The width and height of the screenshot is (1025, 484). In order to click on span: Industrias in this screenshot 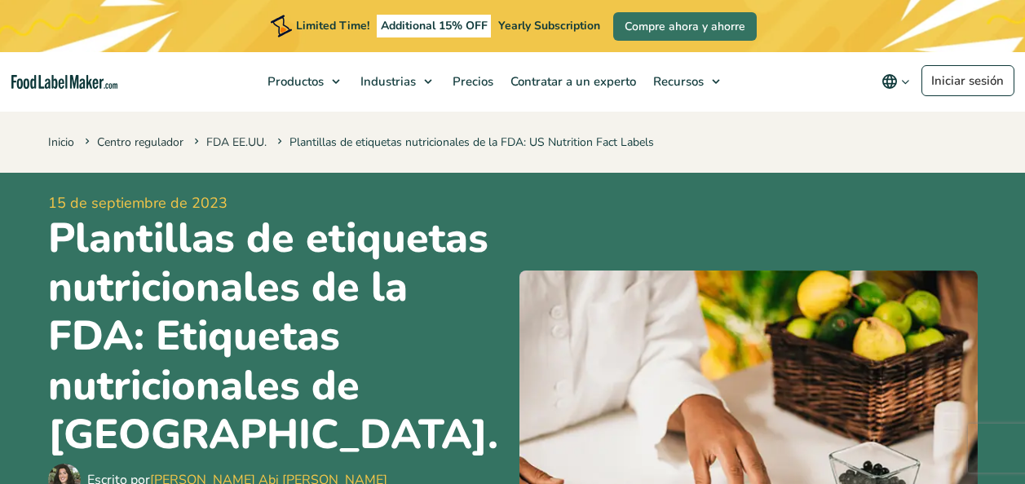, I will do `click(387, 82)`.